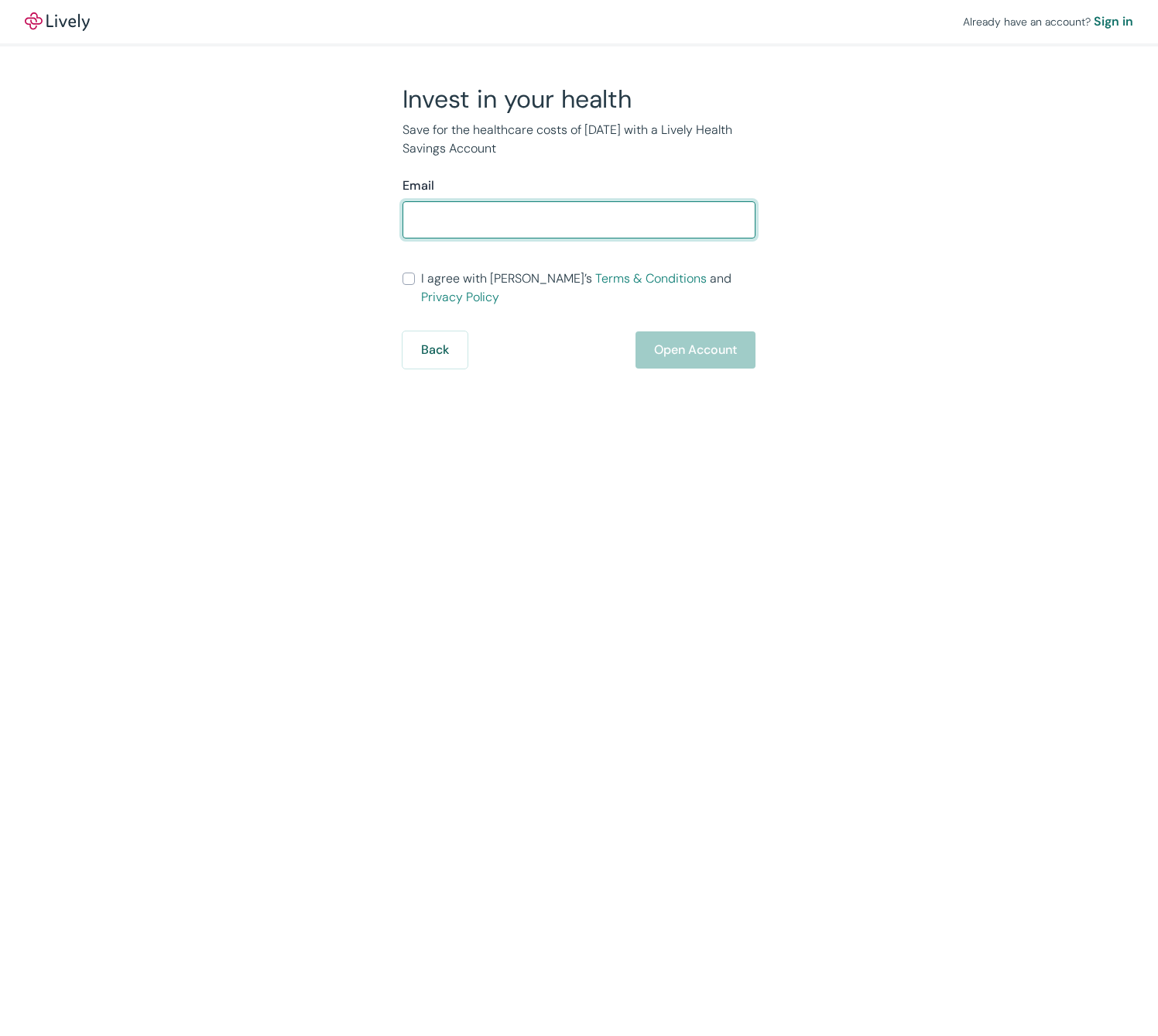 This screenshot has width=1158, height=1036. I want to click on button: Back, so click(435, 350).